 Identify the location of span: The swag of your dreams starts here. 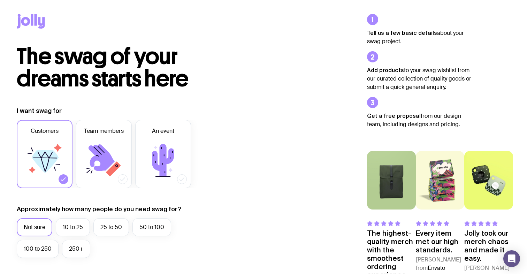
(103, 67).